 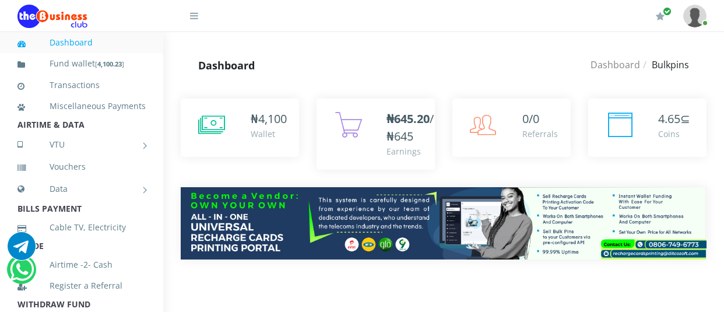 What do you see at coordinates (670, 118) in the screenshot?
I see `span: 4.65` at bounding box center [670, 118].